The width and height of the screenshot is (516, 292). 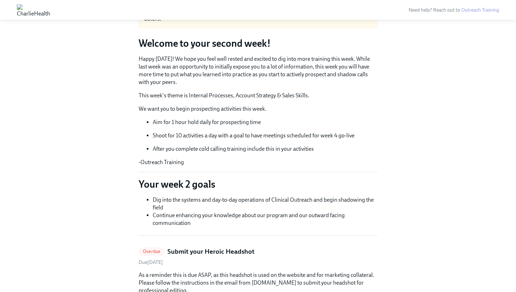 What do you see at coordinates (265, 149) in the screenshot?
I see `p: After you complete cold calling training include this in your activities` at bounding box center [265, 149].